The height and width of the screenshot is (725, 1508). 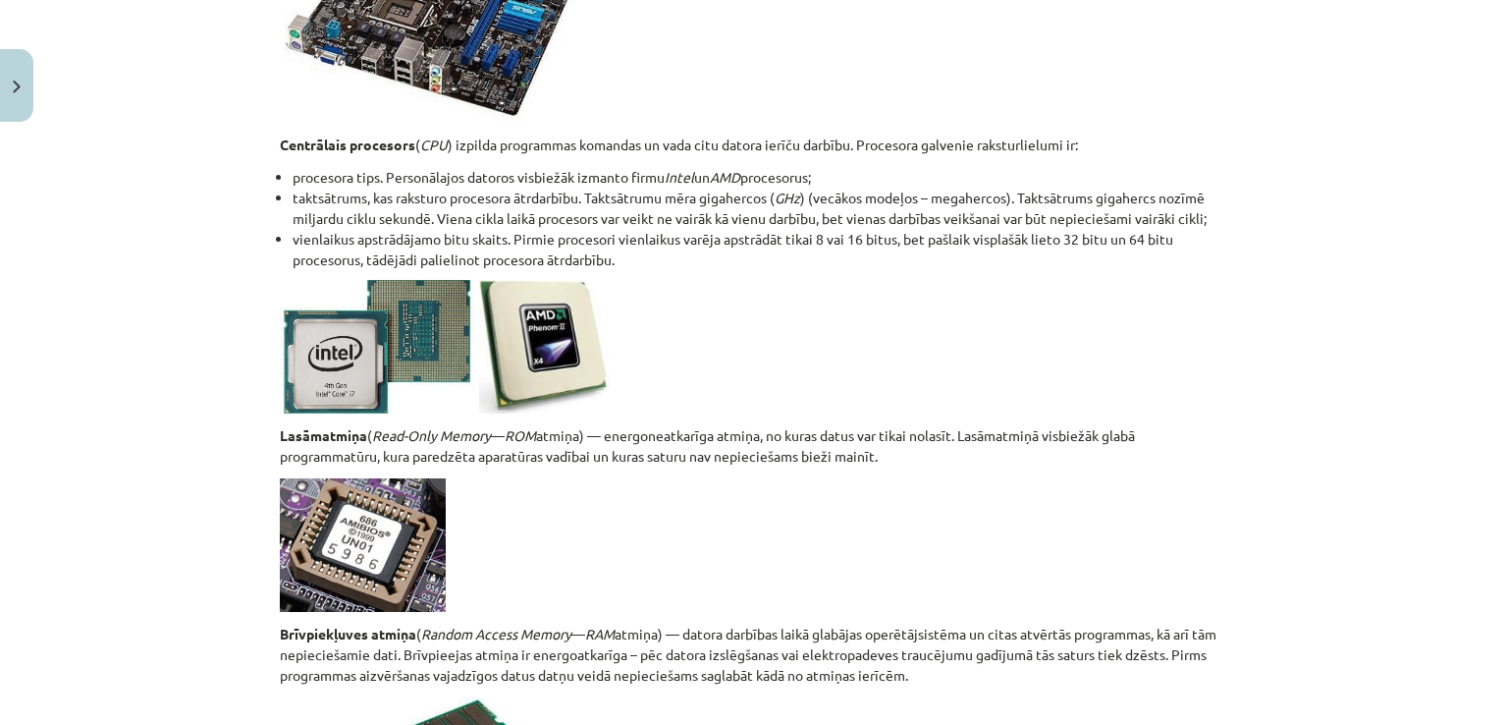 I want to click on li: procesora tips. Personālajos datoros visbiežāk izmanto firmu un procesorus;, so click(x=760, y=177).